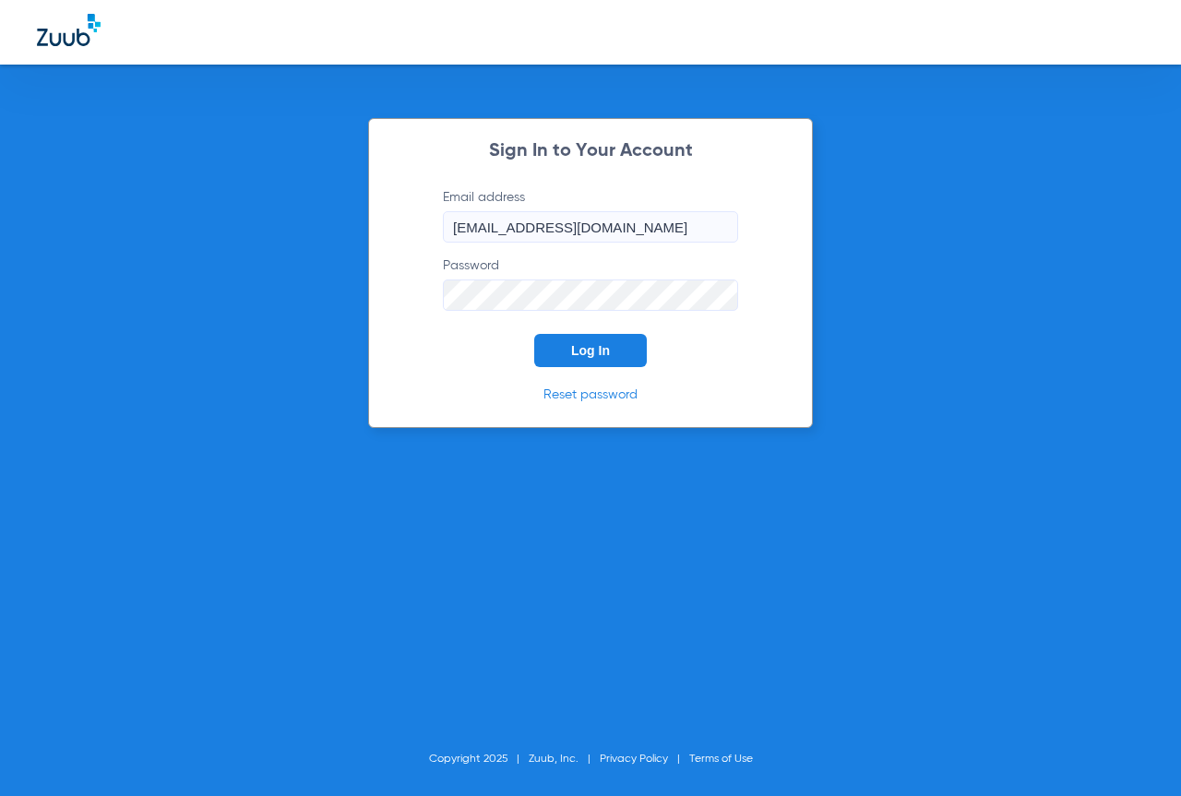 This screenshot has width=1181, height=796. What do you see at coordinates (590, 351) in the screenshot?
I see `button: Log In` at bounding box center [590, 351].